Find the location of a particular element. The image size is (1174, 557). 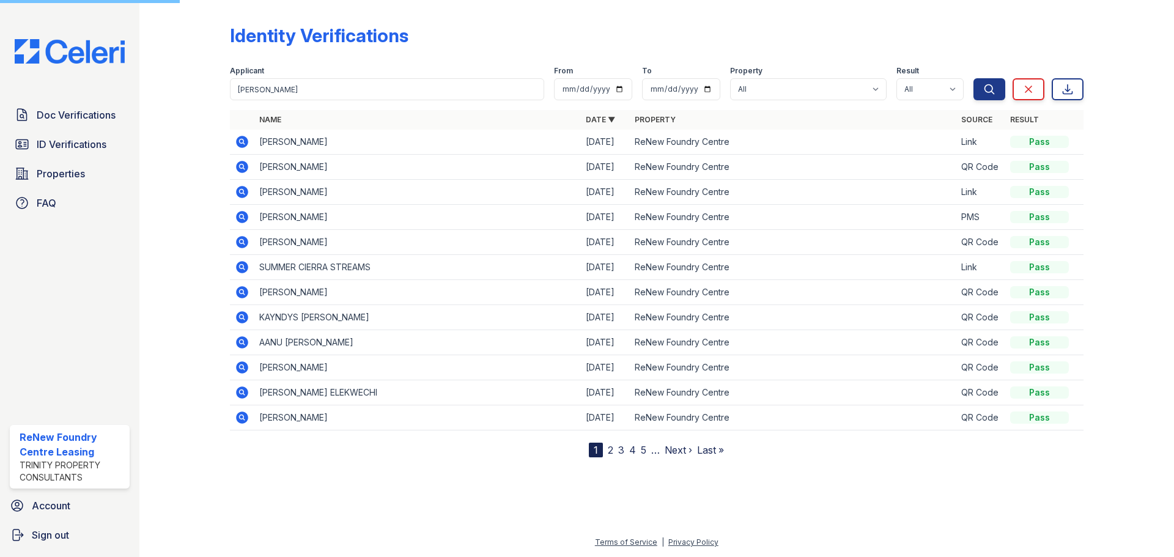

a: Sign out is located at coordinates (70, 535).